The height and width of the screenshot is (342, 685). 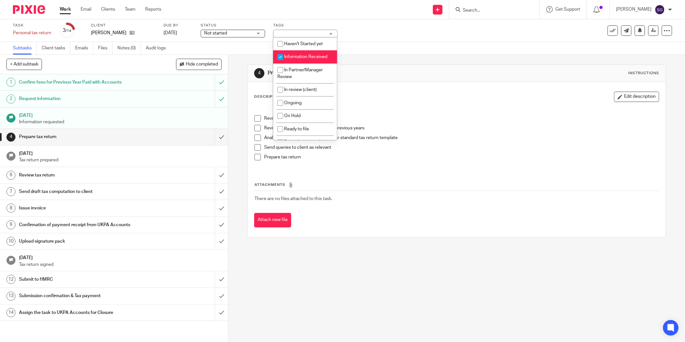 I want to click on h1: Submission confirmation & Tax payment, so click(x=82, y=296).